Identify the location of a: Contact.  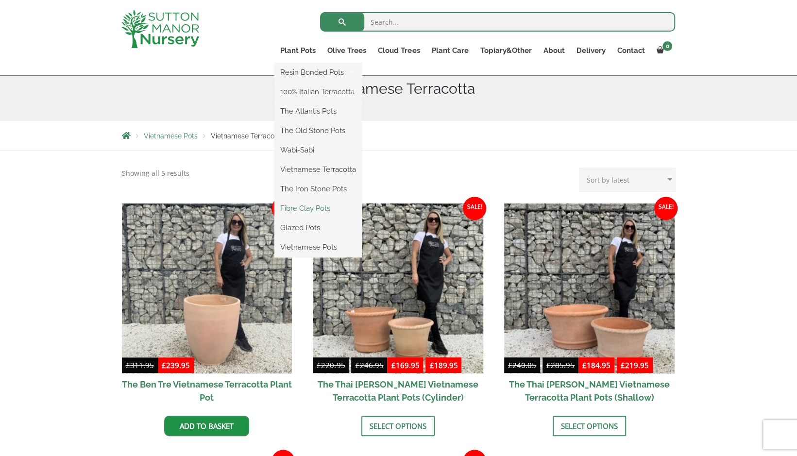
(630, 50).